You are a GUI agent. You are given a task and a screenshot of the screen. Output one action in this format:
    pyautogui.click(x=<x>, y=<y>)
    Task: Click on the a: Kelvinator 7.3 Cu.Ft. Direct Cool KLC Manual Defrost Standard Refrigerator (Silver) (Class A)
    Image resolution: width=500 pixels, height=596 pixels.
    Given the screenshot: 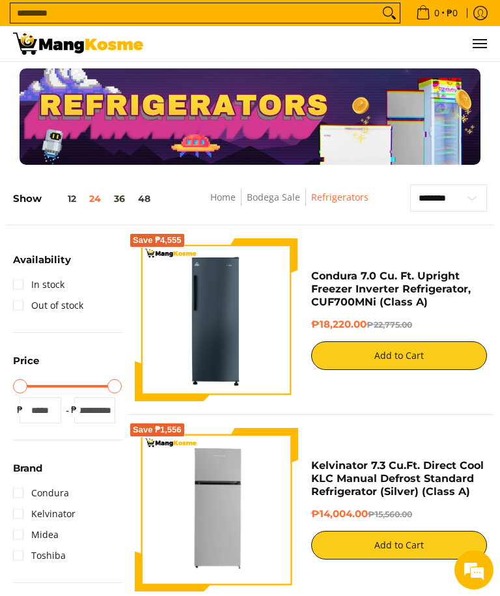 What is the action you would take?
    pyautogui.click(x=398, y=478)
    